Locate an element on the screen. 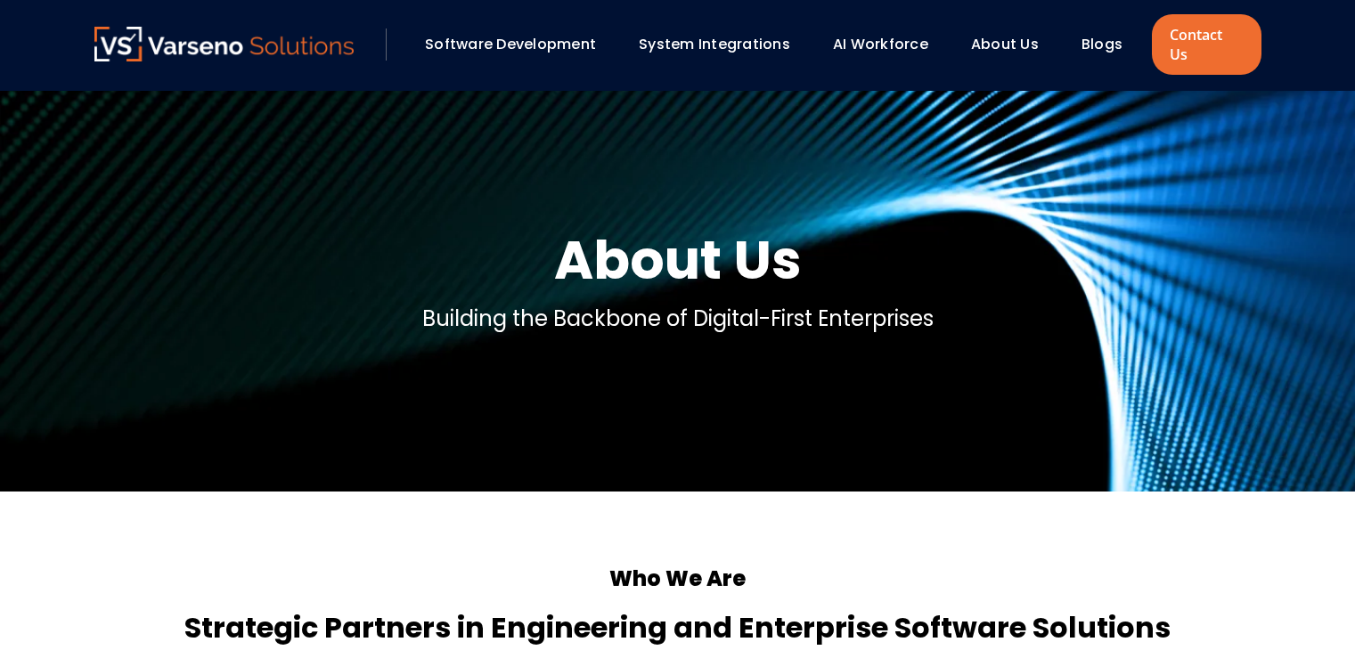 The image size is (1355, 650). div: About Us is located at coordinates (1013, 45).